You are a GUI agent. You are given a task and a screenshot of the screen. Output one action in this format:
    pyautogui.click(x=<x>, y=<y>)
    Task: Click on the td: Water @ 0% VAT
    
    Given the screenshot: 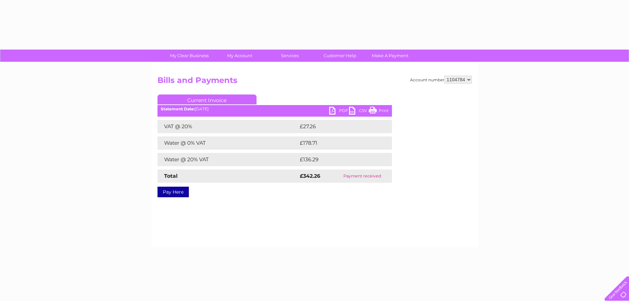 What is the action you would take?
    pyautogui.click(x=228, y=143)
    